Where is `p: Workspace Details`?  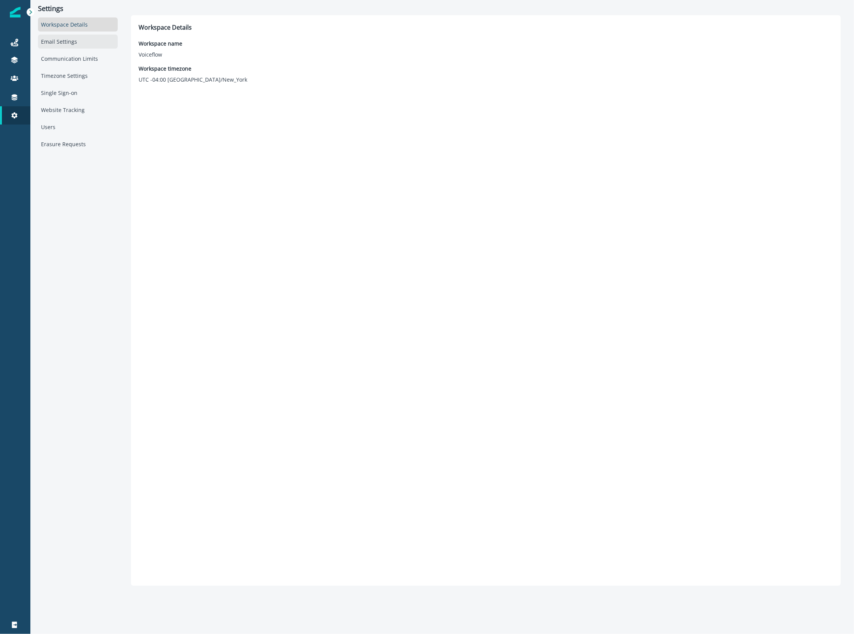
p: Workspace Details is located at coordinates (485, 27).